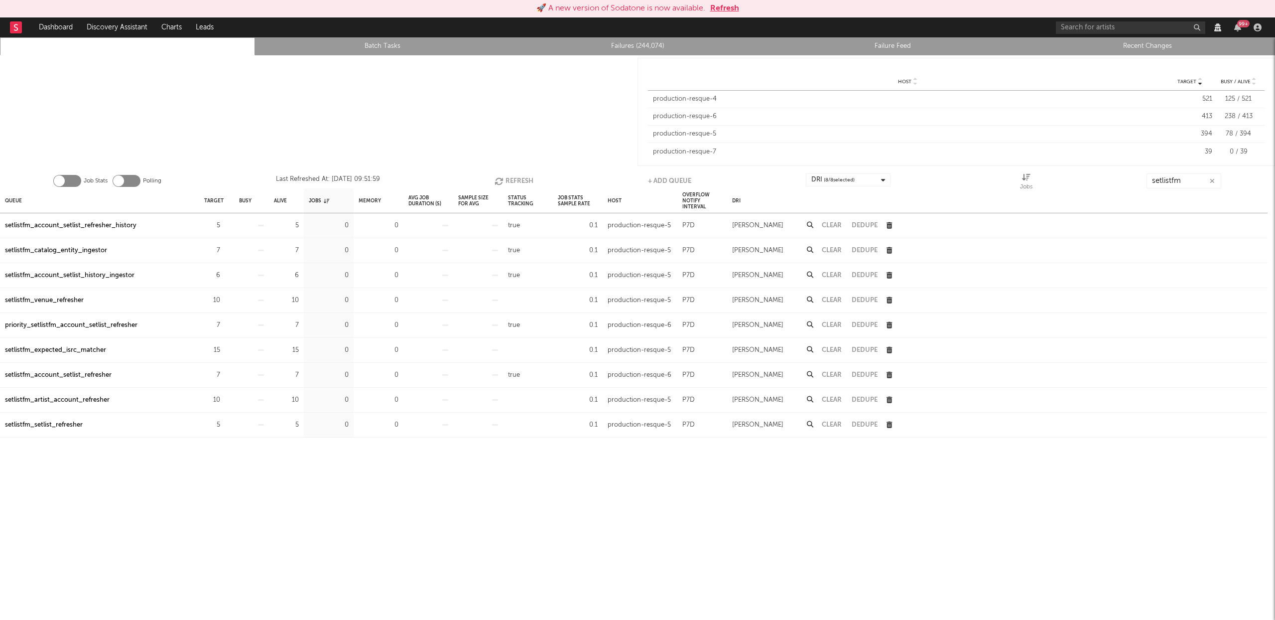 This screenshot has width=1275, height=620. Describe the element at coordinates (58, 375) in the screenshot. I see `div: setlistfm_account_setlist_refresher` at that location.